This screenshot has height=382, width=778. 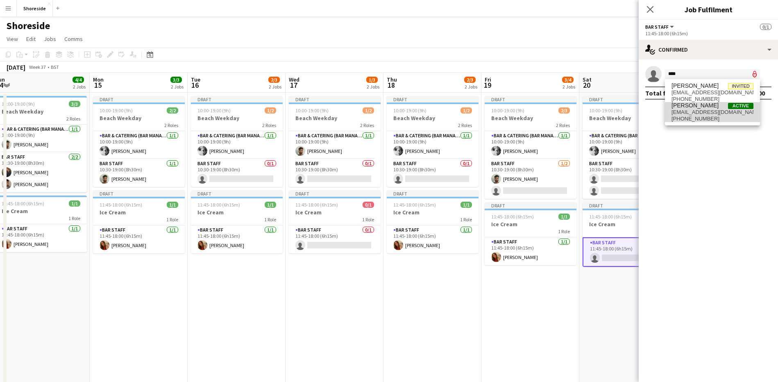 I want to click on div: BST, so click(x=55, y=67).